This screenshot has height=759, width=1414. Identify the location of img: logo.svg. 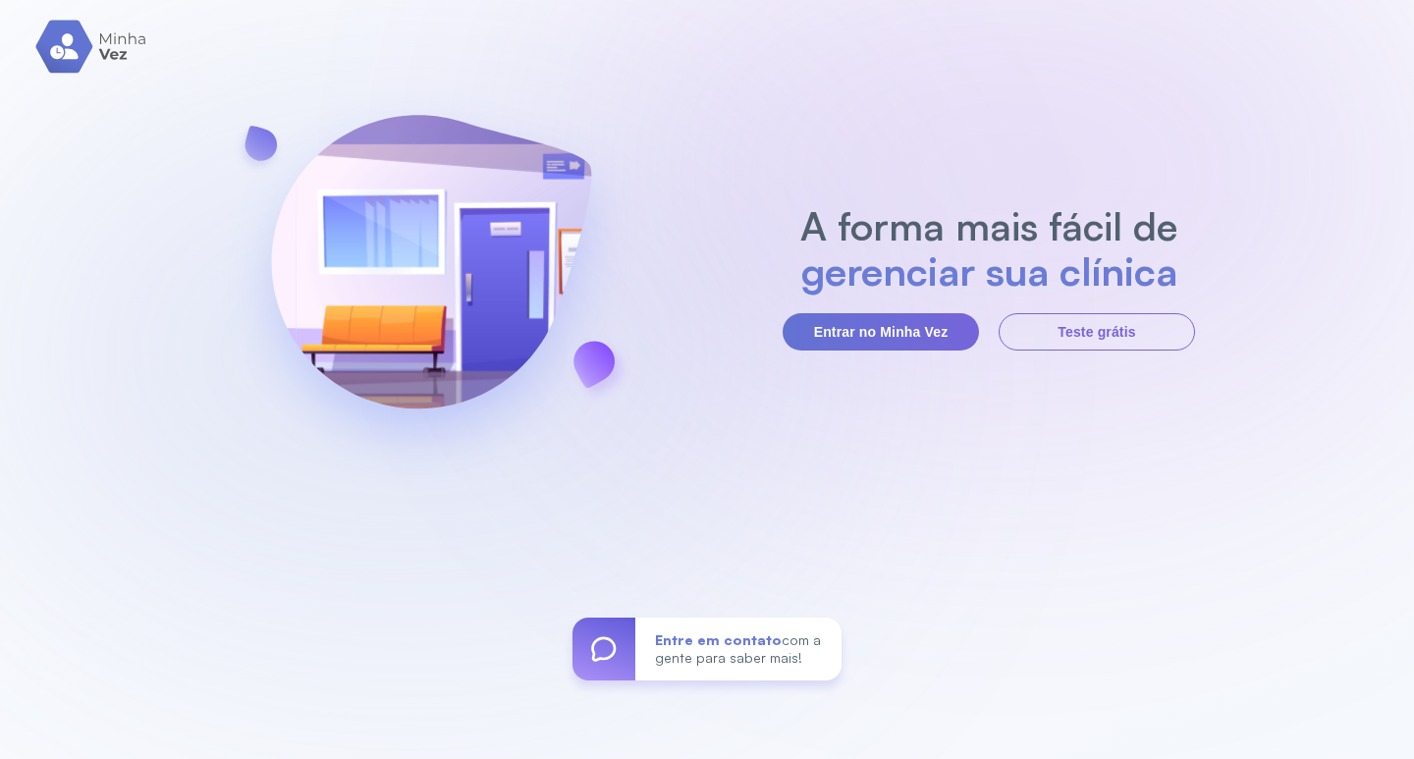
(91, 46).